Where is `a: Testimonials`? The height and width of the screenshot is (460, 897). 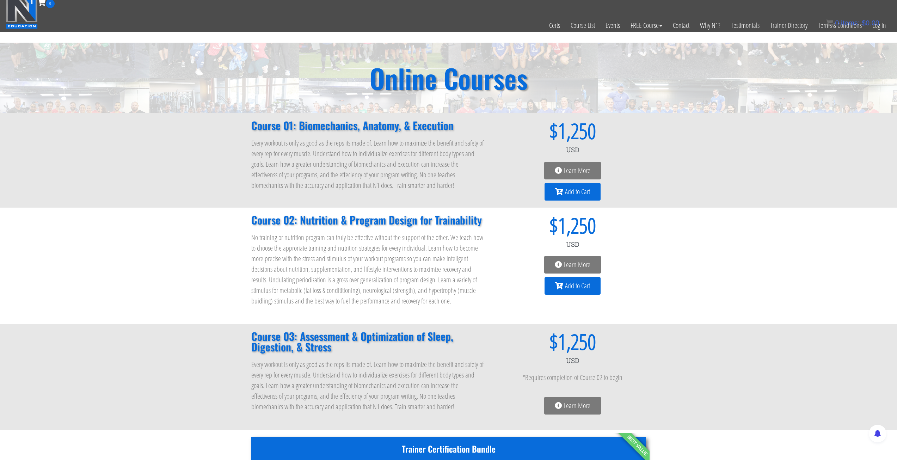
a: Testimonials is located at coordinates (745, 25).